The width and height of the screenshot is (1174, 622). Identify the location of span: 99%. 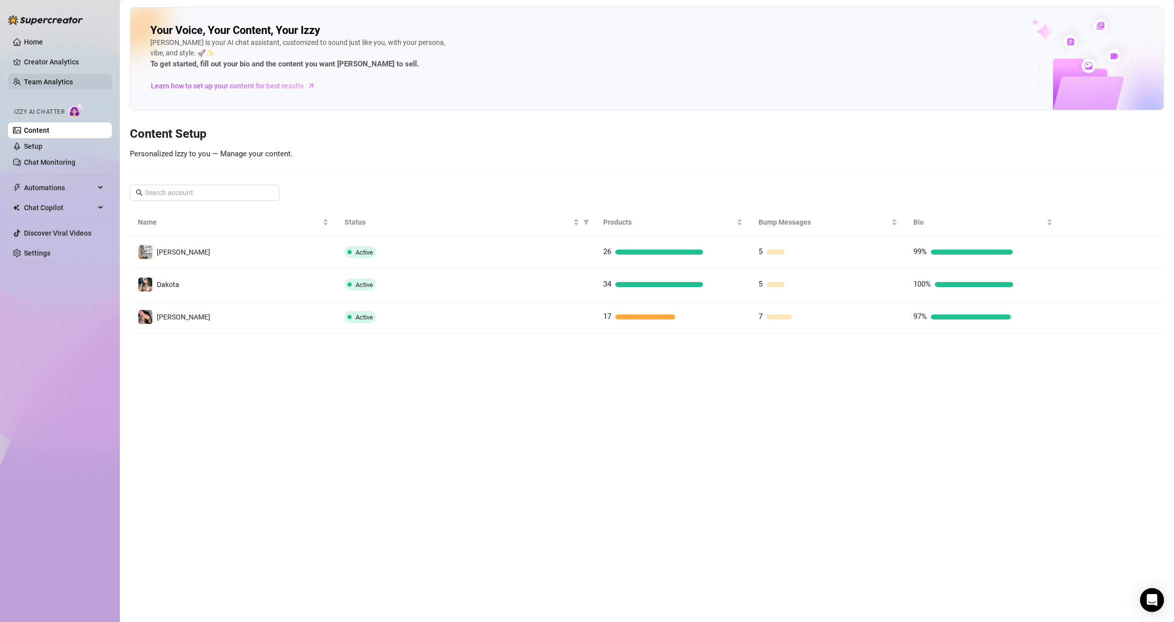
(920, 252).